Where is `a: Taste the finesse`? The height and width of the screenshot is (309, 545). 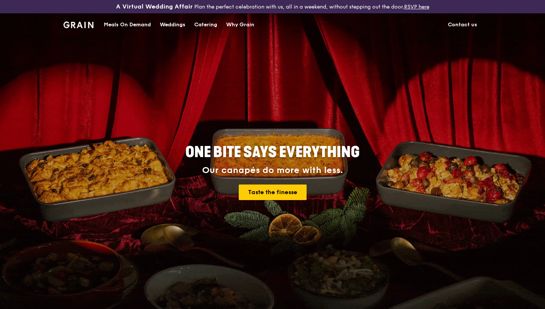
a: Taste the finesse is located at coordinates (273, 192).